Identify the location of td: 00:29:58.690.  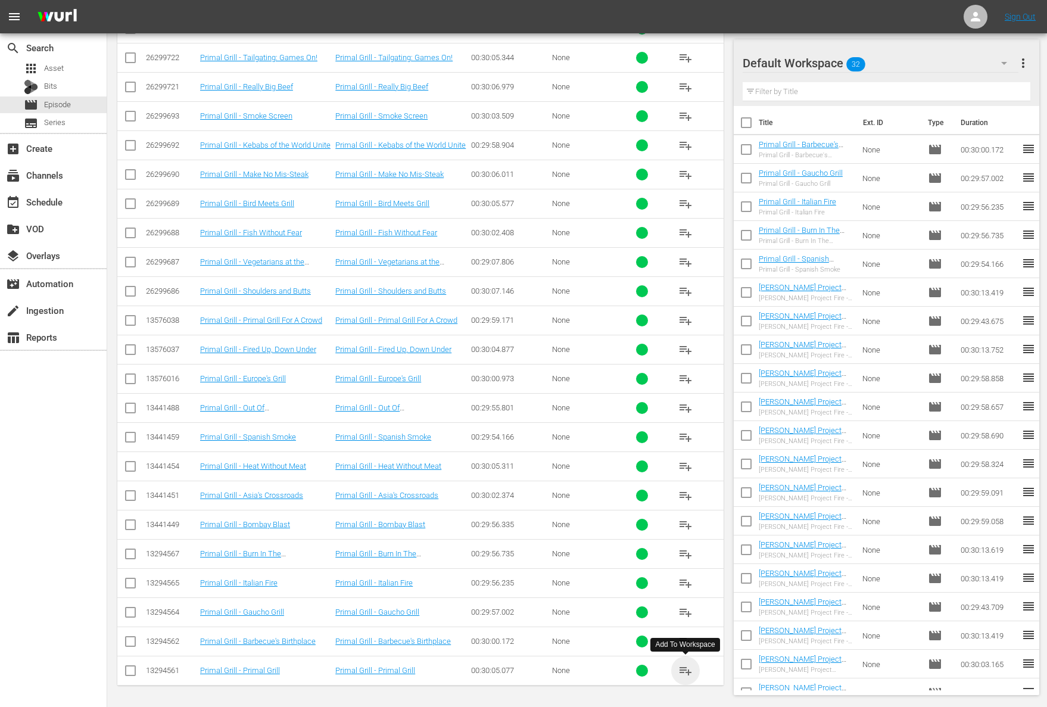
(988, 435).